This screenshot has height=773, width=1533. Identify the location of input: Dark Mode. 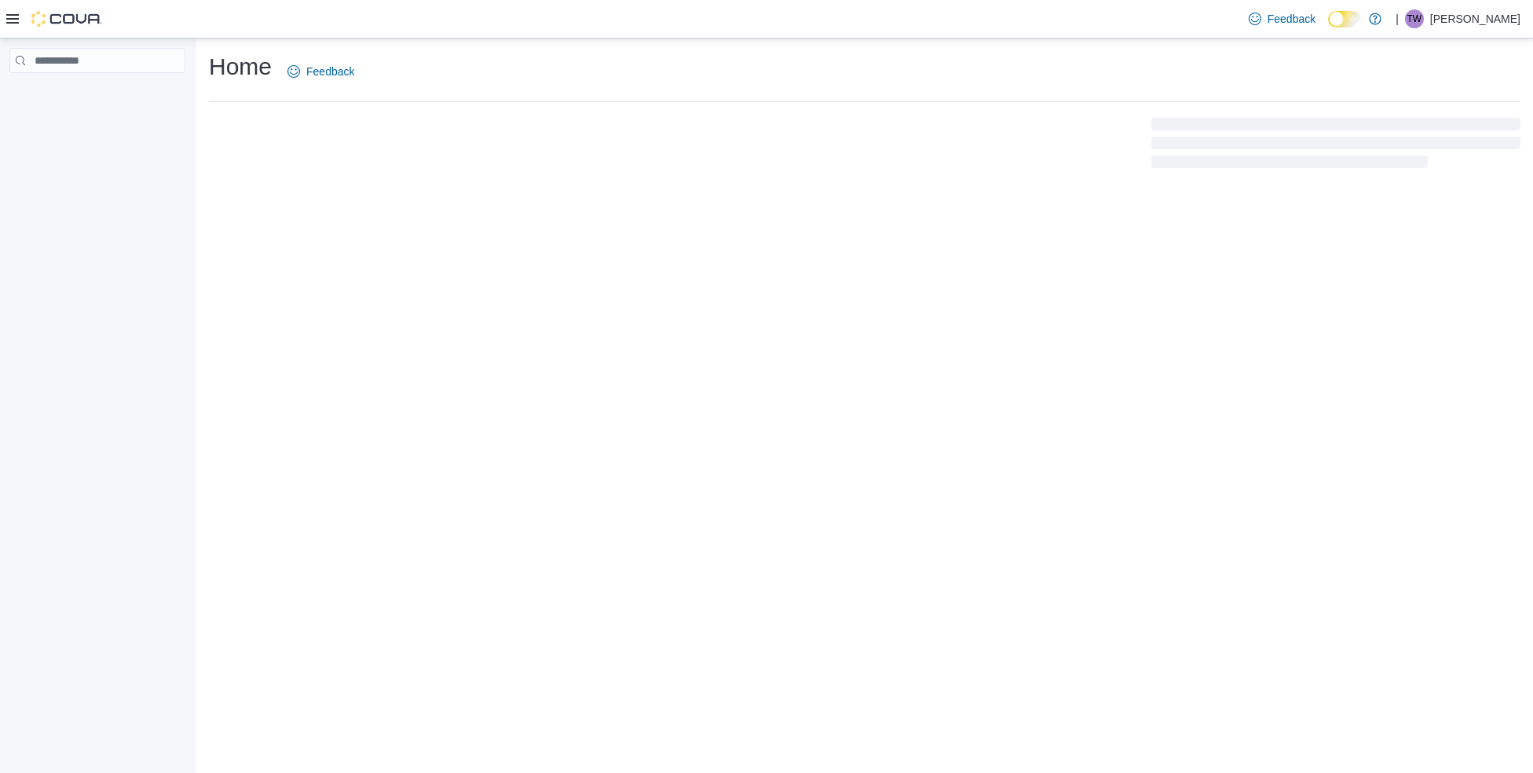
(1344, 19).